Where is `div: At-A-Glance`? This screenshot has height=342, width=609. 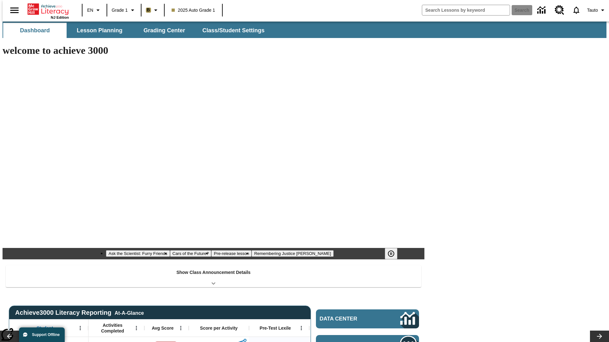
div: At-A-Glance is located at coordinates (129, 313).